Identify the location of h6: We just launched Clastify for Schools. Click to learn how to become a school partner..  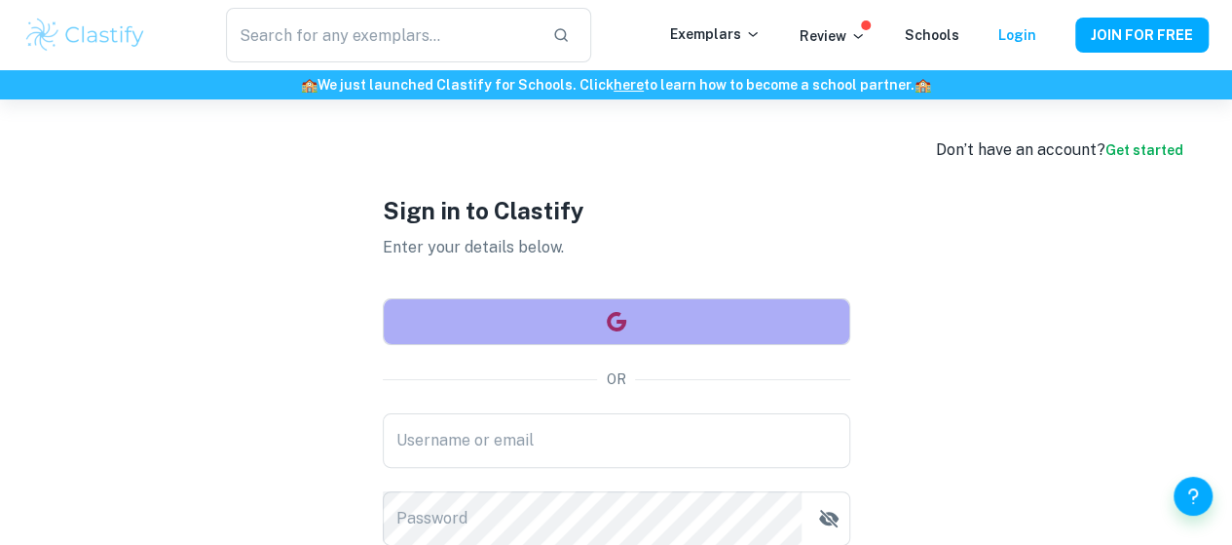
(616, 85).